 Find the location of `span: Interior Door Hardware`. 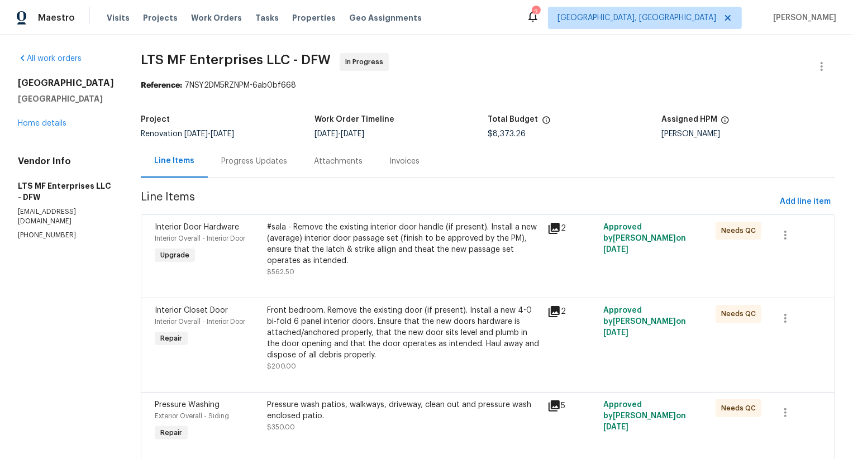

span: Interior Door Hardware is located at coordinates (197, 227).